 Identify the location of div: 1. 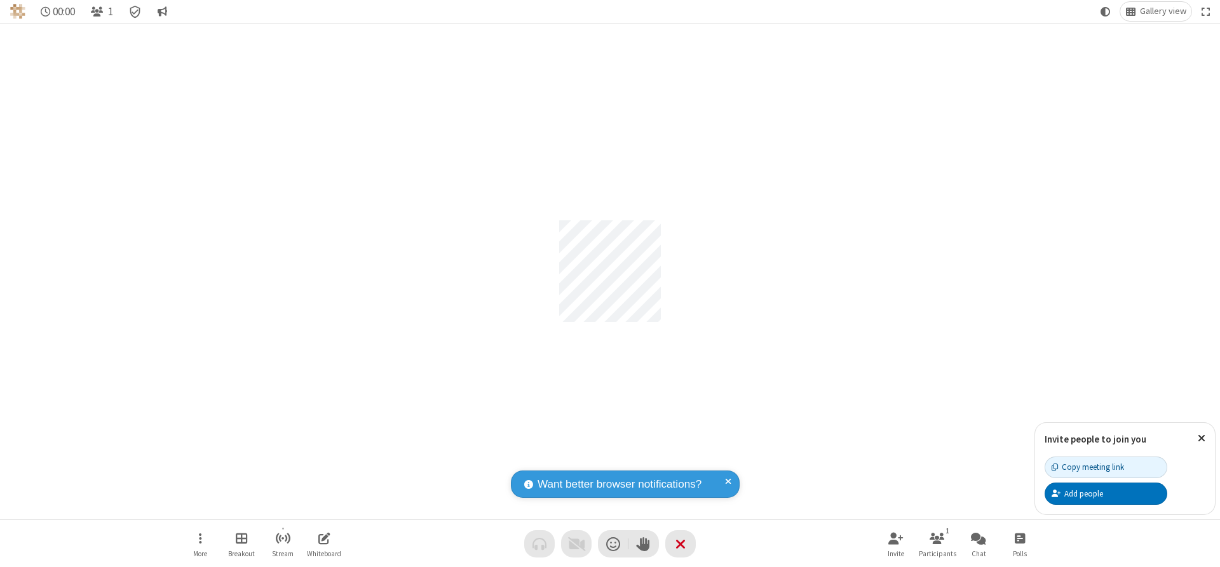
(947, 531).